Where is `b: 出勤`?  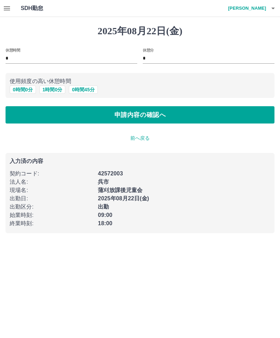 b: 出勤 is located at coordinates (103, 207).